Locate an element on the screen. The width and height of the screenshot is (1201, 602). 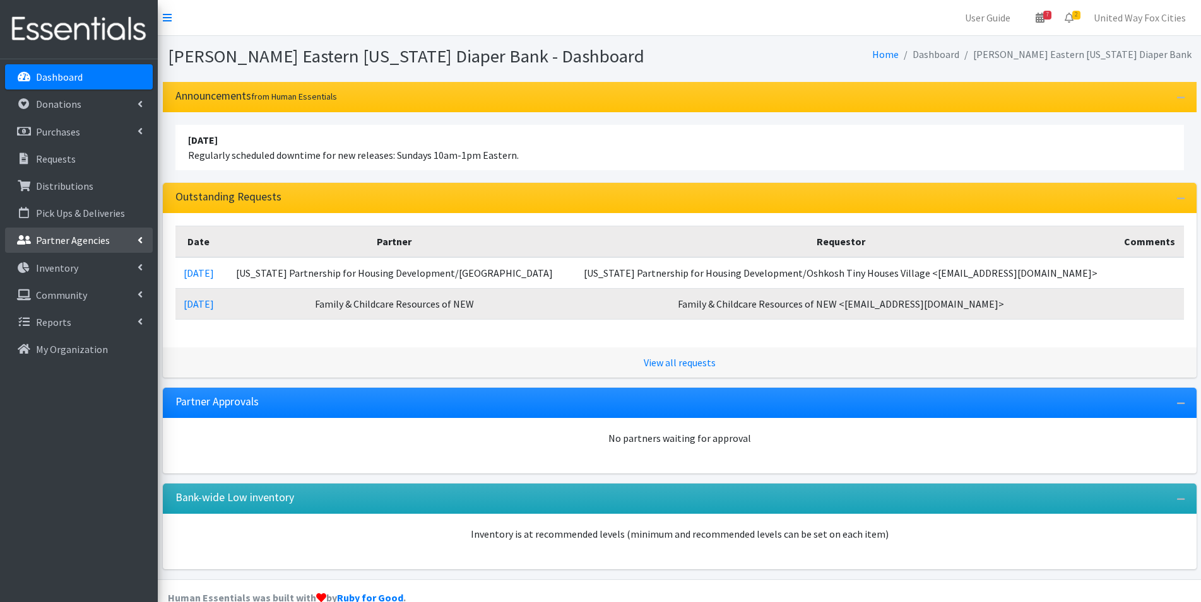
a: 7 is located at coordinates (1040, 18).